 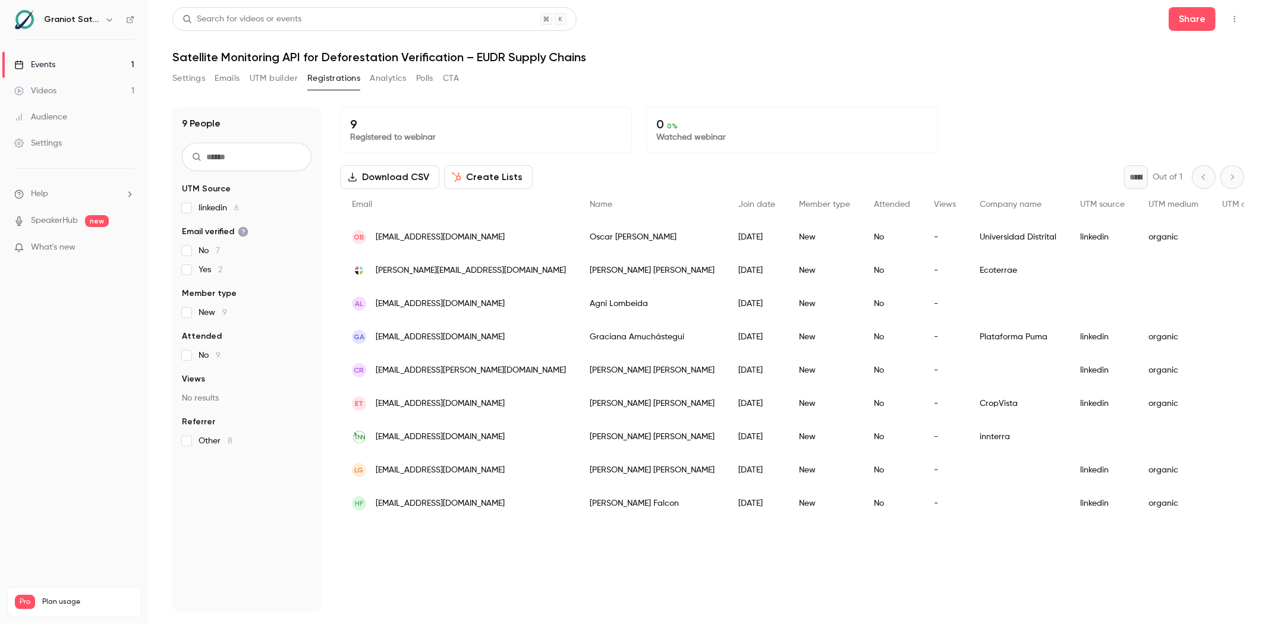 What do you see at coordinates (601, 205) in the screenshot?
I see `span: Name` at bounding box center [601, 205].